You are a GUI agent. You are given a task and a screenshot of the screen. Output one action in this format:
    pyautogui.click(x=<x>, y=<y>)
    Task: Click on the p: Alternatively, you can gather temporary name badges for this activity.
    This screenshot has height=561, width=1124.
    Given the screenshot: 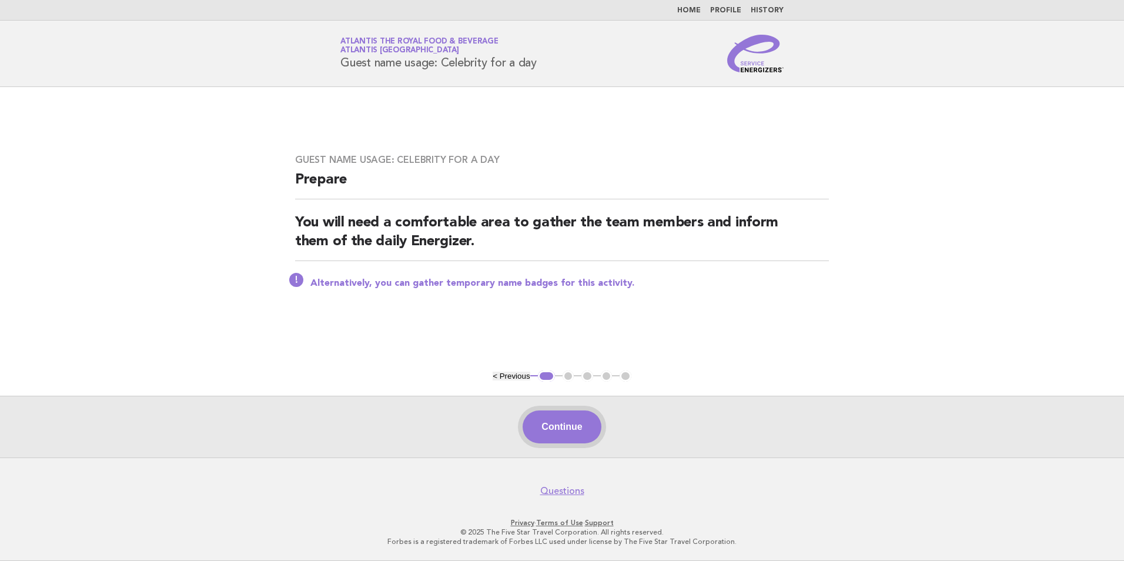 What is the action you would take?
    pyautogui.click(x=569, y=283)
    